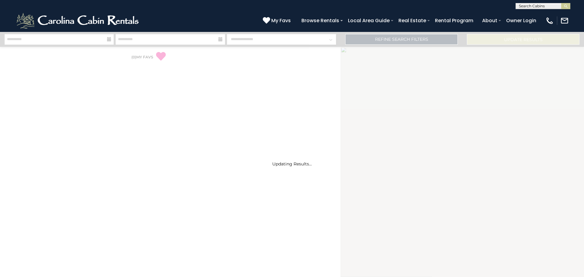 The image size is (584, 277). Describe the element at coordinates (412, 20) in the screenshot. I see `a: Real Estate` at that location.